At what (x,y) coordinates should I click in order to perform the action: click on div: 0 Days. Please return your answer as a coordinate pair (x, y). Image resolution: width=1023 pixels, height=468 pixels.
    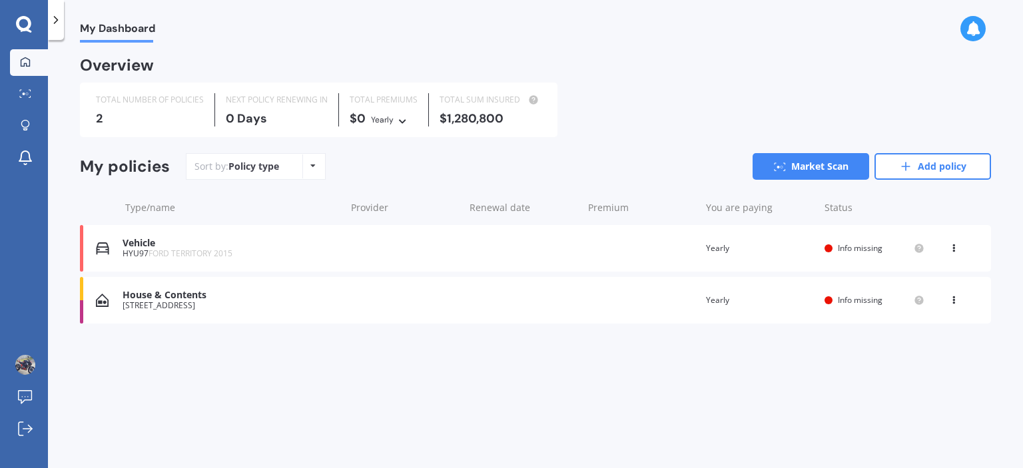
    Looking at the image, I should click on (276, 119).